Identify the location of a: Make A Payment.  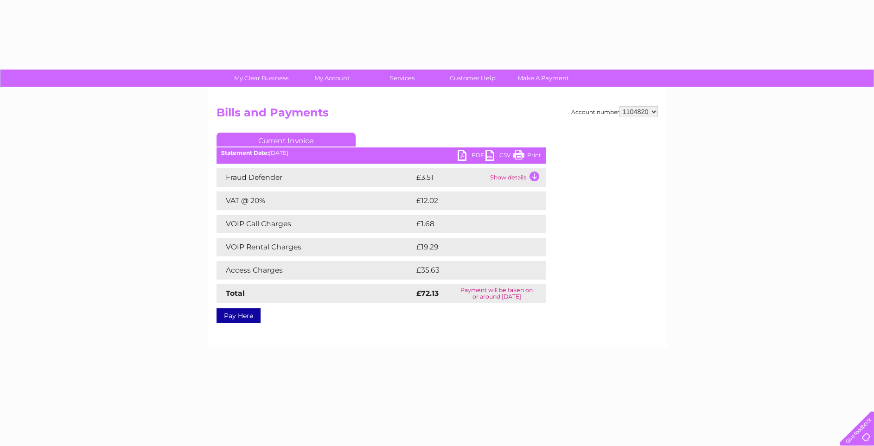
(543, 78).